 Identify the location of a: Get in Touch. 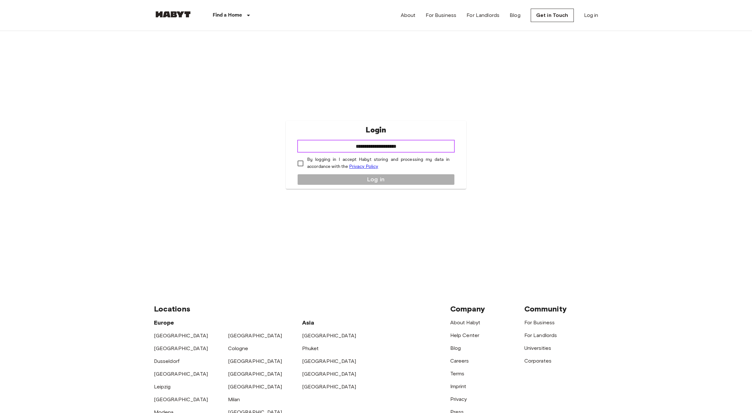
(552, 15).